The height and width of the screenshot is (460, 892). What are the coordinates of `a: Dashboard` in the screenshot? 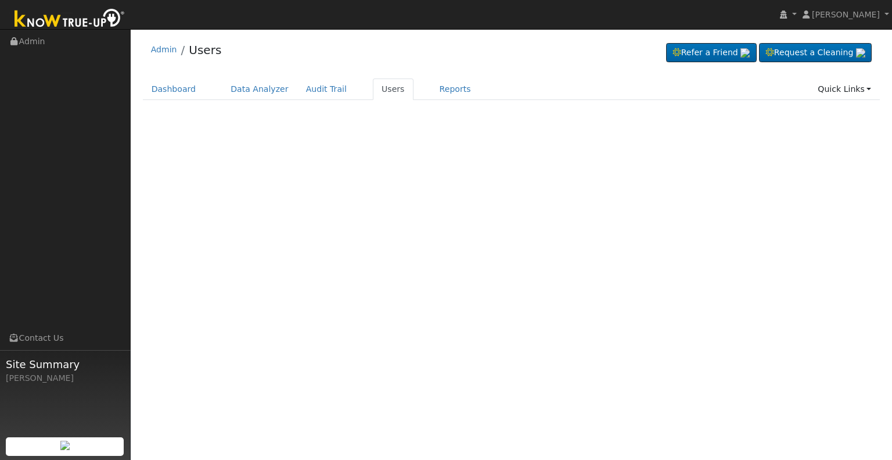 It's located at (174, 89).